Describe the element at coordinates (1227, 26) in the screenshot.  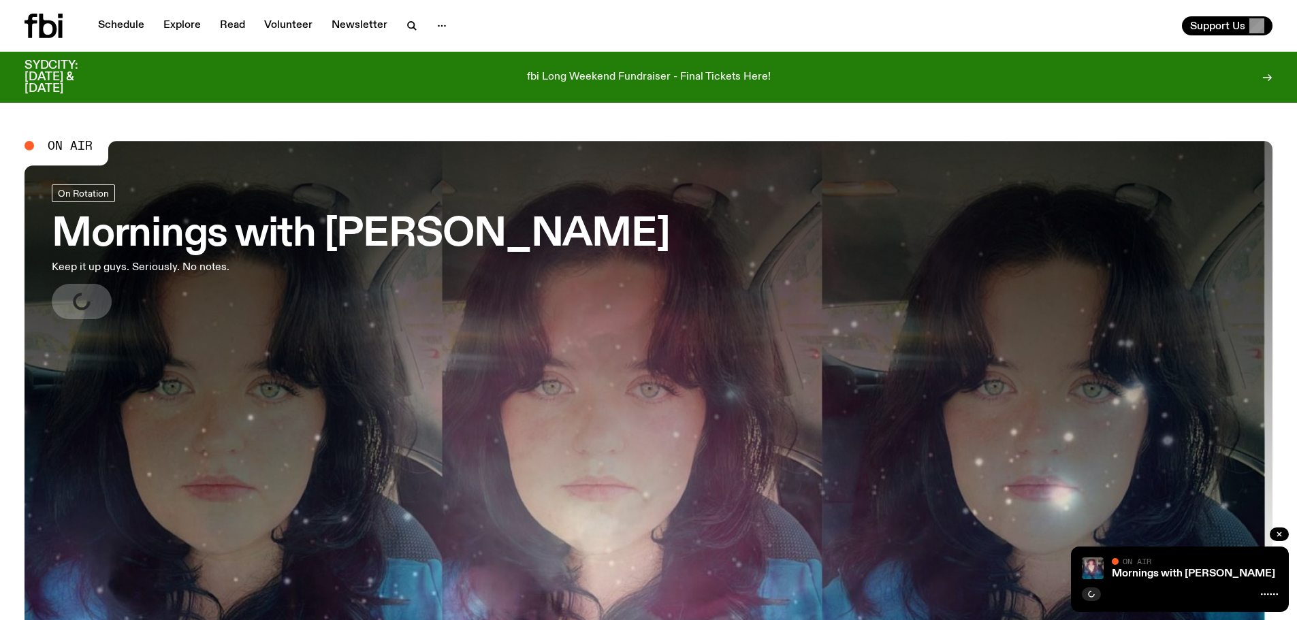
I see `button: Support Us` at that location.